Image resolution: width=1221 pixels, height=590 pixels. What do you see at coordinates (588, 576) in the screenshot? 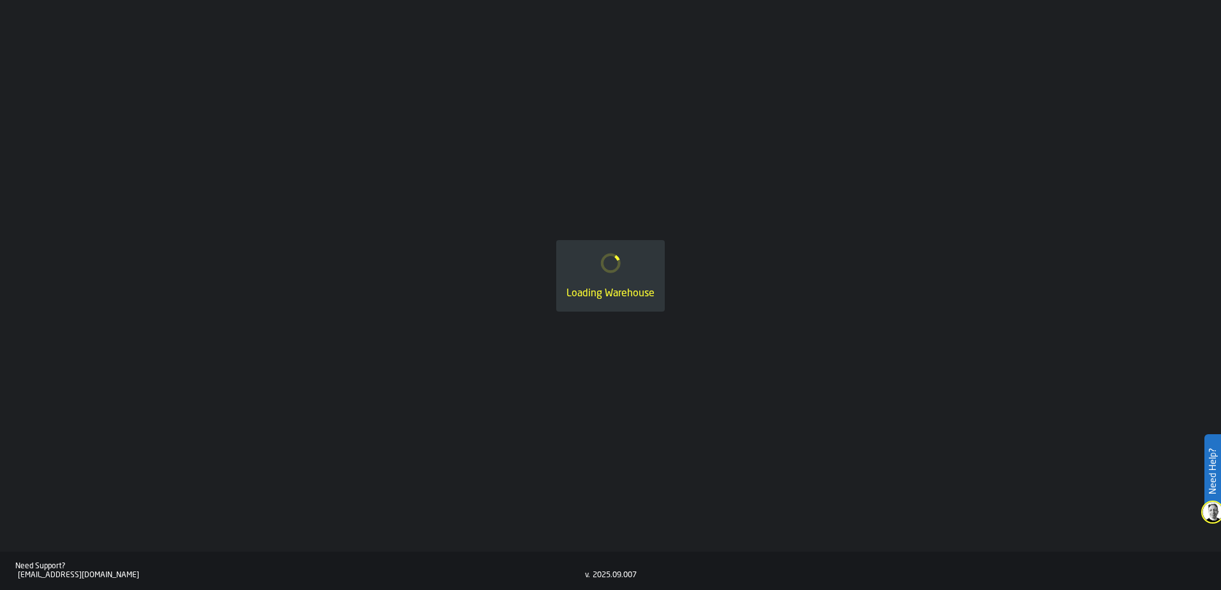
I see `div: v.` at bounding box center [588, 576].